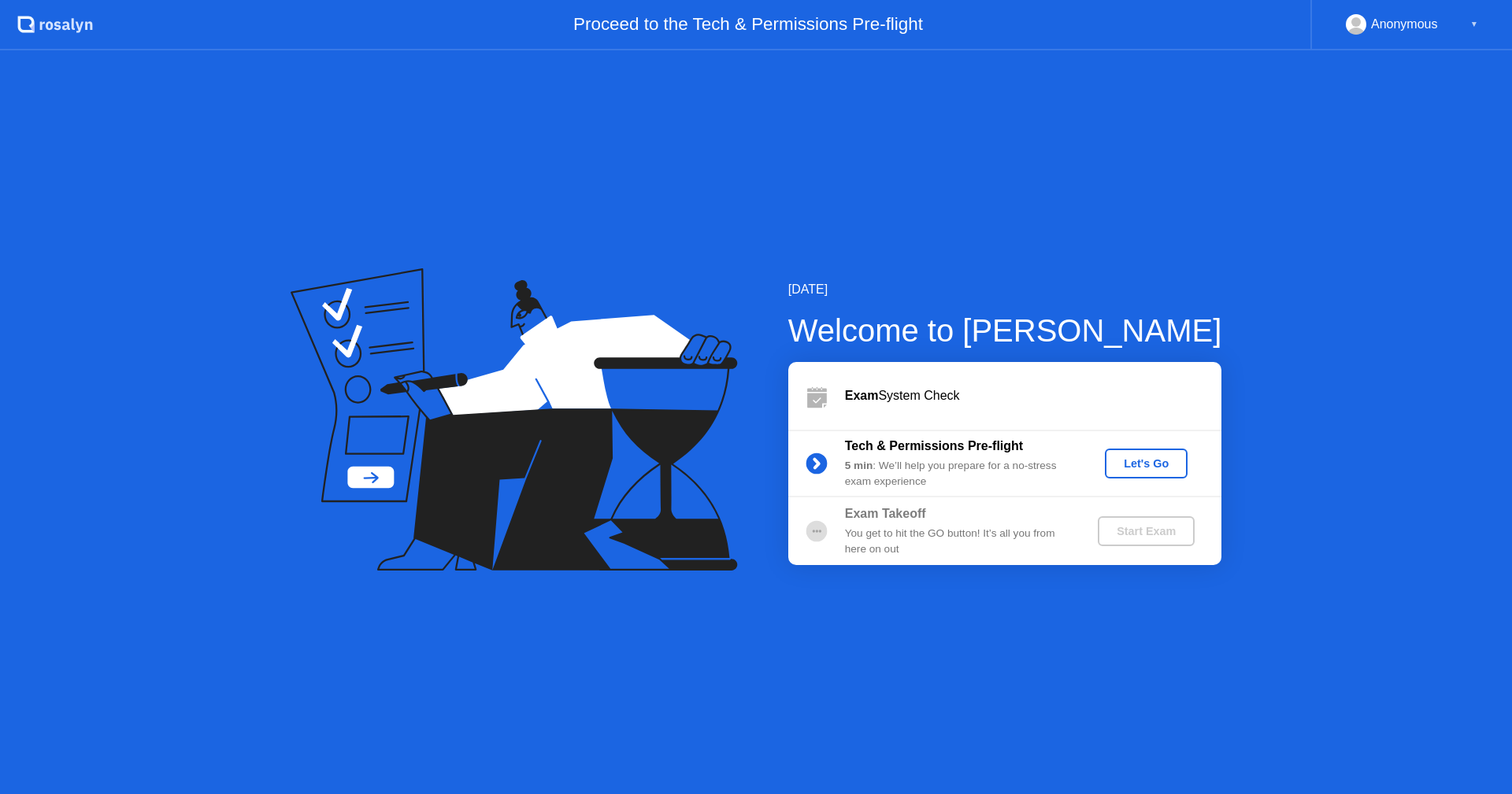 This screenshot has width=1512, height=794. Describe the element at coordinates (958, 542) in the screenshot. I see `div: You get to hit the GO button! It’s all you from here on out` at that location.